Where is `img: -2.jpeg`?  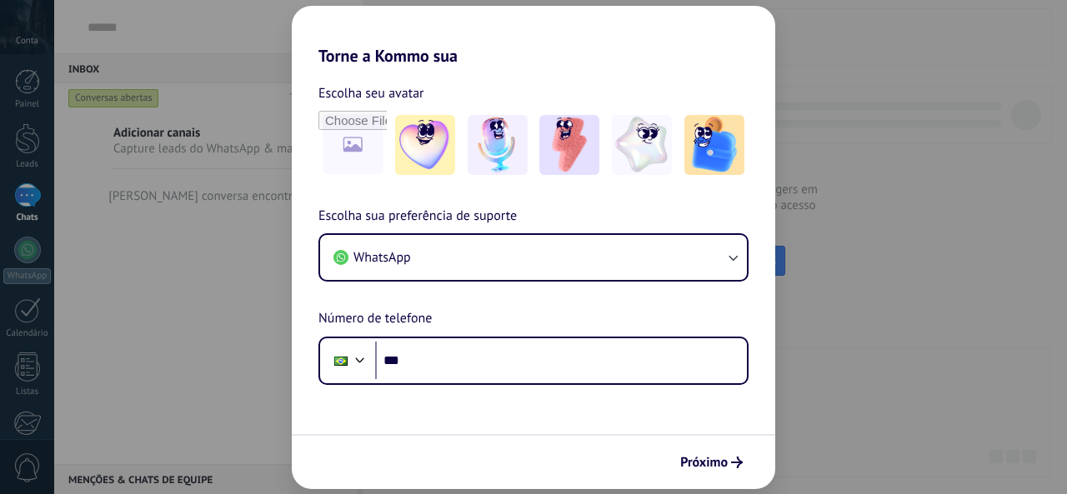 img: -2.jpeg is located at coordinates (498, 145).